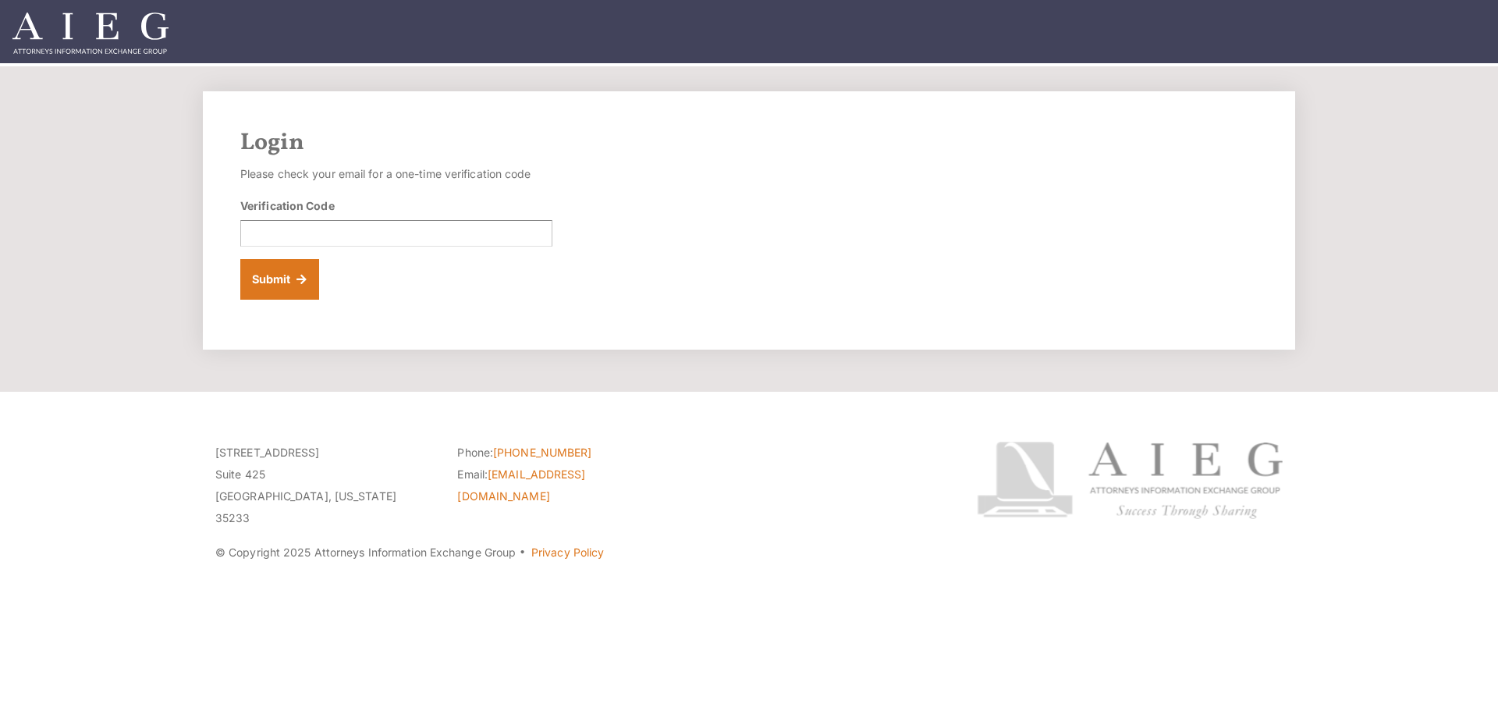  I want to click on a: Privacy Policy, so click(567, 552).